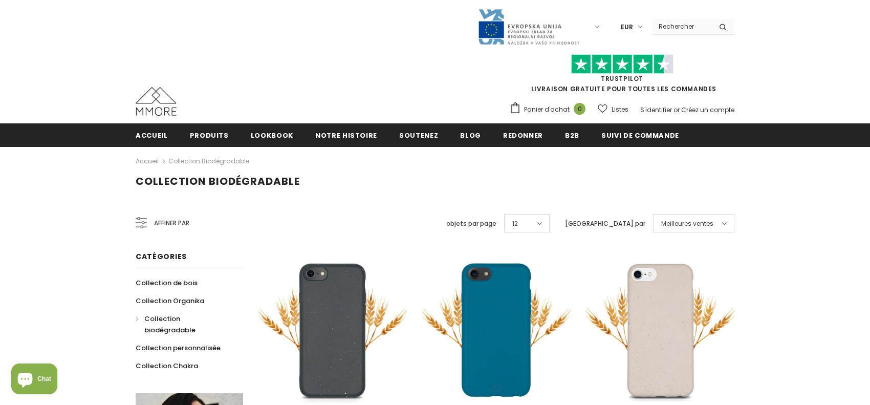  I want to click on span: Affiner par, so click(172, 223).